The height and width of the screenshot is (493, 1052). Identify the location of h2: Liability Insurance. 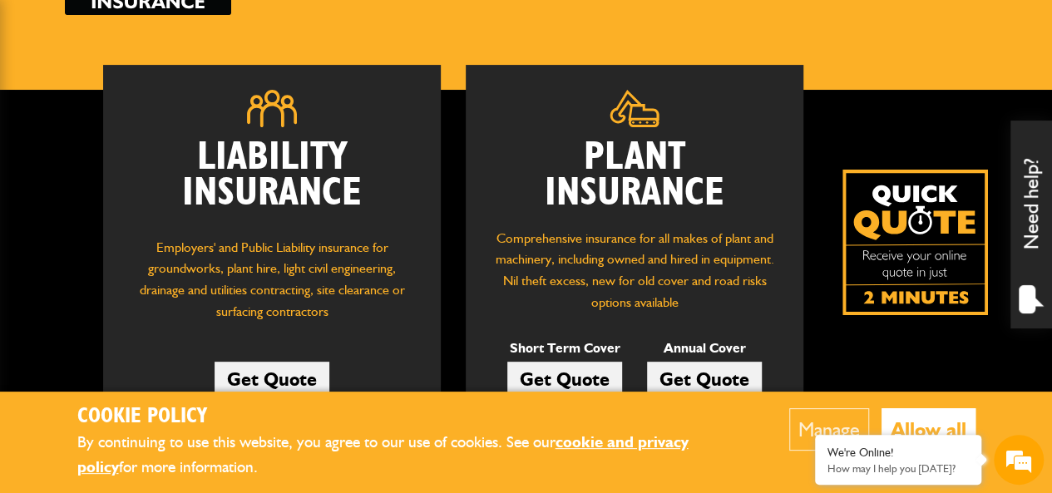
(272, 180).